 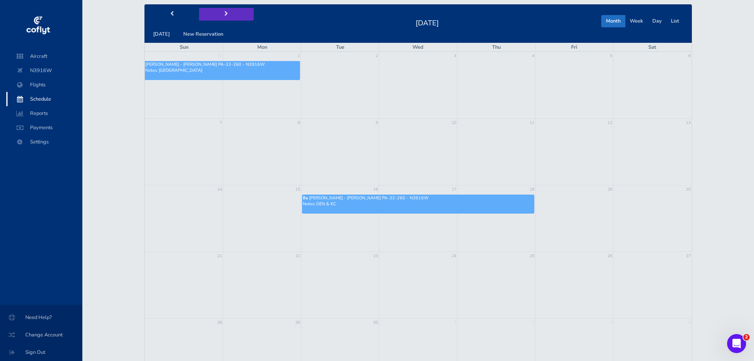 What do you see at coordinates (41, 352) in the screenshot?
I see `span: Sign Out` at bounding box center [41, 352].